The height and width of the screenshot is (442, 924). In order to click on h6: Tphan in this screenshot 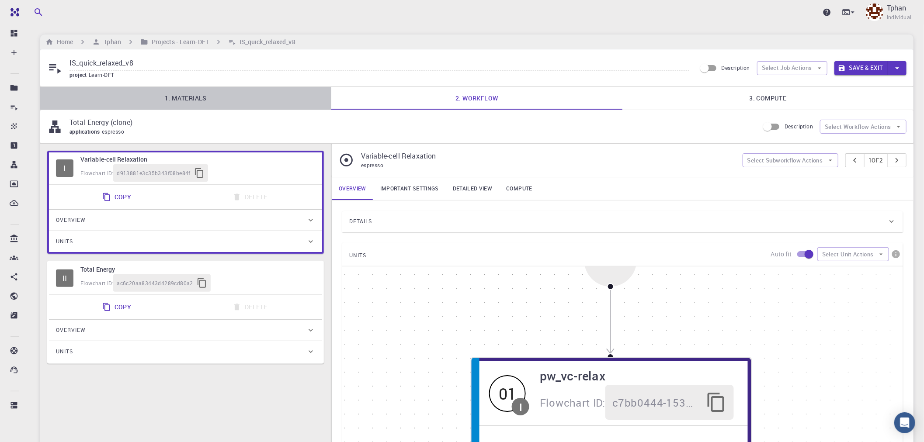, I will do `click(111, 42)`.